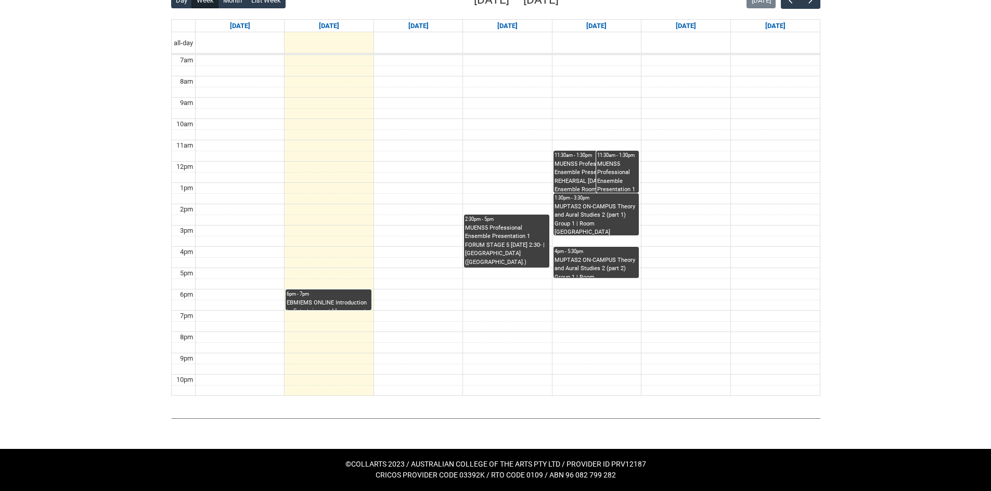 The image size is (991, 491). Describe the element at coordinates (685, 26) in the screenshot. I see `a: Go to October 10, 2025` at that location.